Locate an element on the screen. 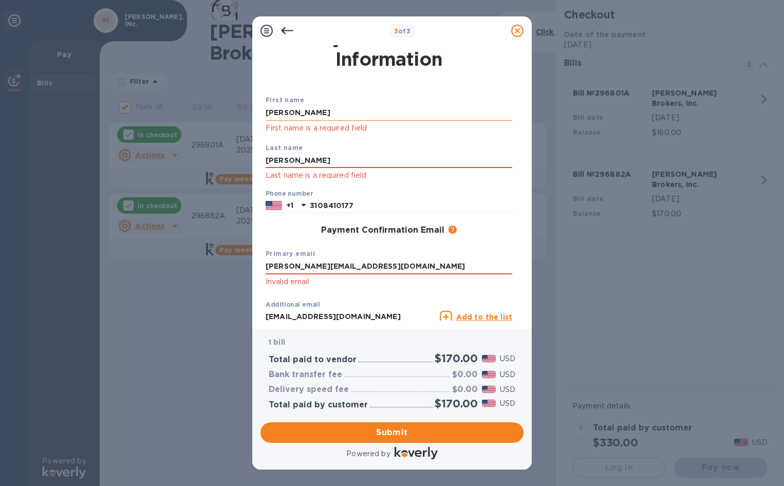 Image resolution: width=784 pixels, height=486 pixels. h3: Total paid to vendor is located at coordinates (313, 360).